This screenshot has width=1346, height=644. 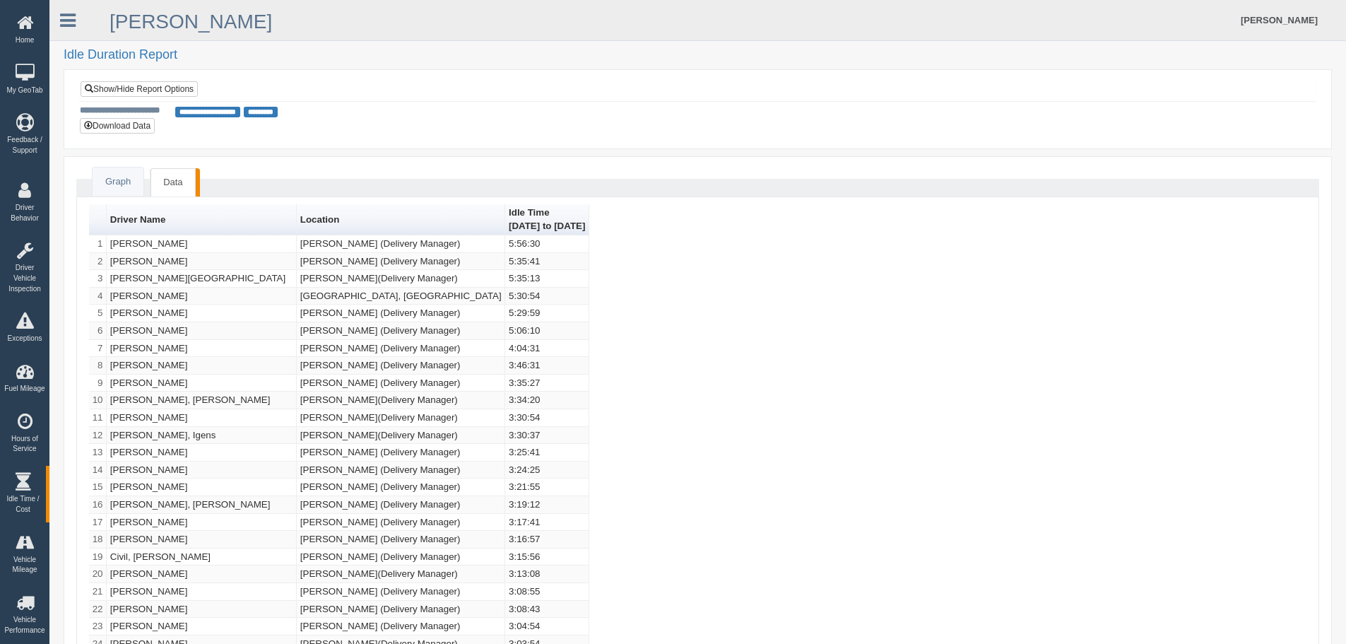 I want to click on td: 2, so click(x=97, y=261).